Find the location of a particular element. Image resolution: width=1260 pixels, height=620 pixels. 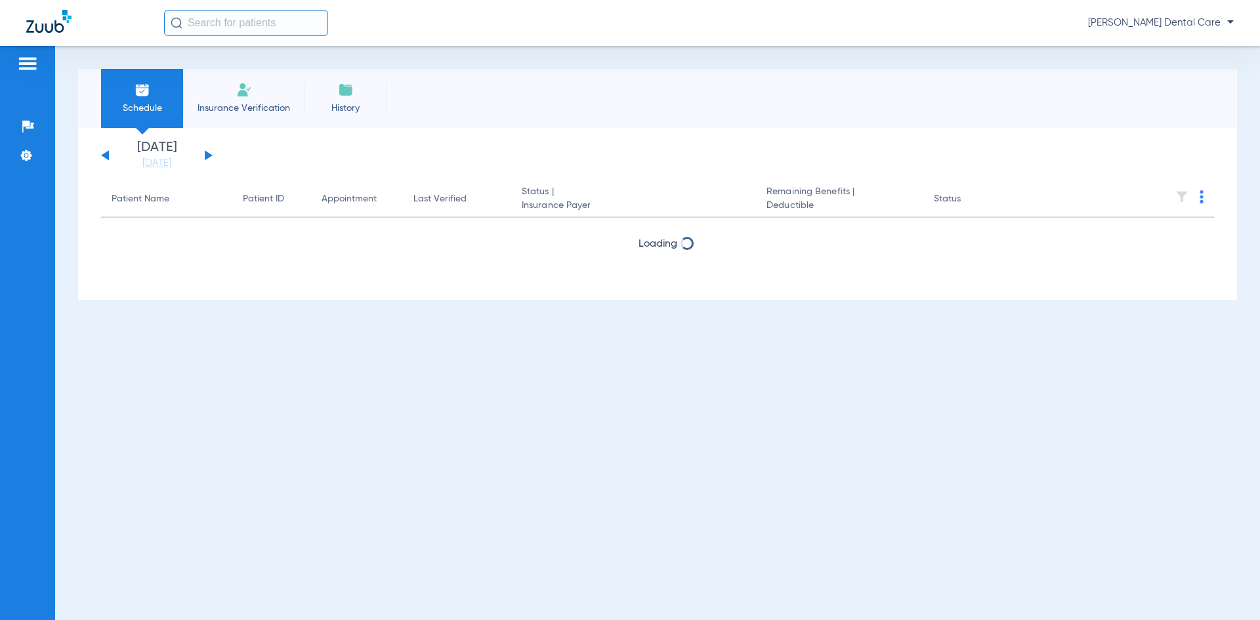

img: Search Icon is located at coordinates (177, 23).